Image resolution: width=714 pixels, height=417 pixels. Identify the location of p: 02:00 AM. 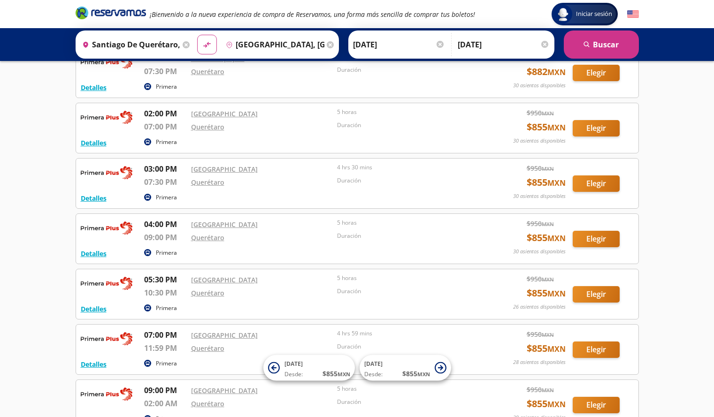
(165, 404).